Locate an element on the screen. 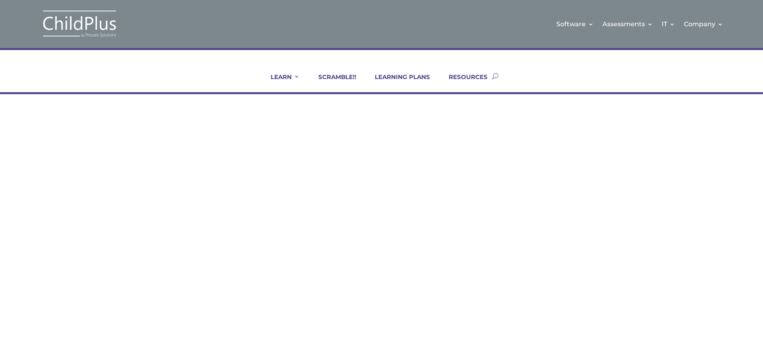 Image resolution: width=763 pixels, height=362 pixels. a: LEARN is located at coordinates (280, 83).